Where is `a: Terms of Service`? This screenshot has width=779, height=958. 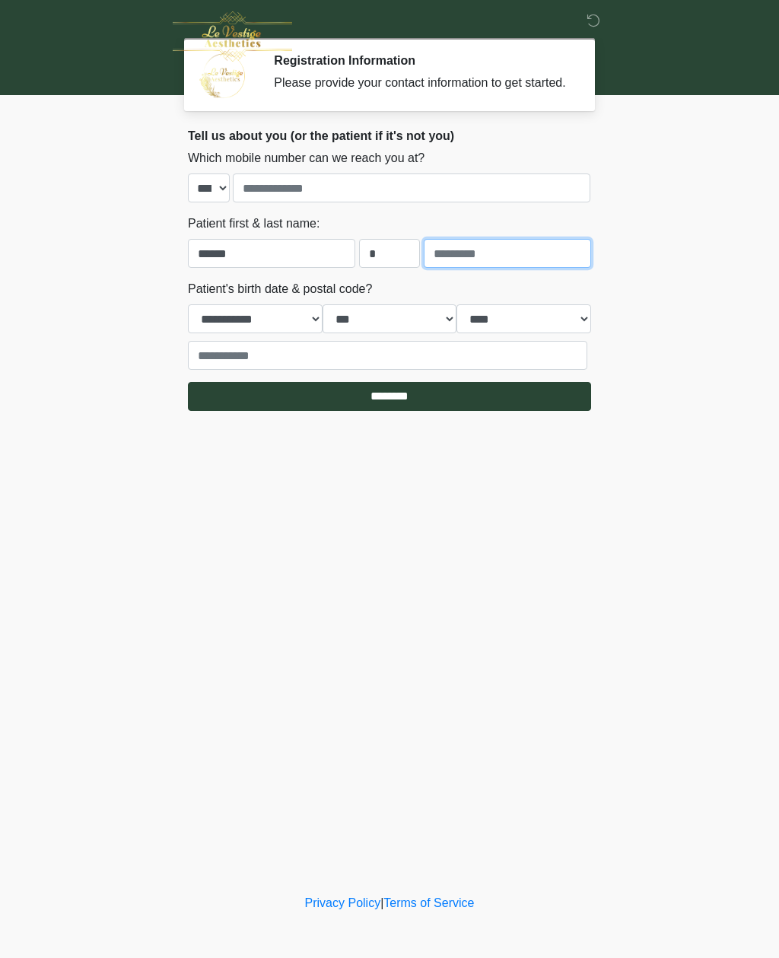 a: Terms of Service is located at coordinates (429, 903).